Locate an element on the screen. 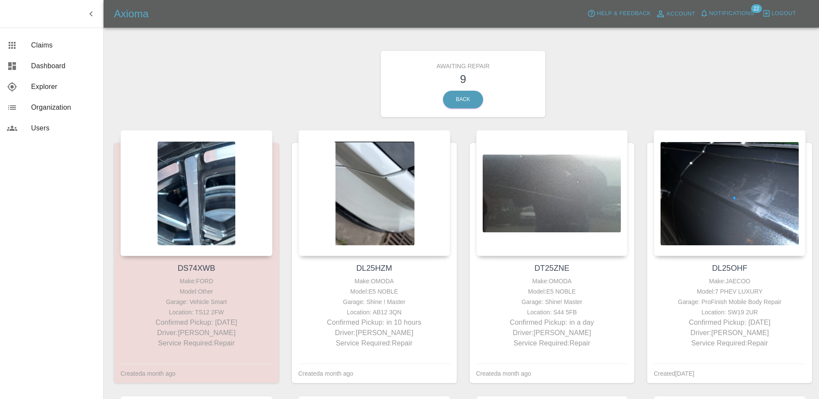 This screenshot has height=399, width=819. span: Explorer is located at coordinates (63, 87).